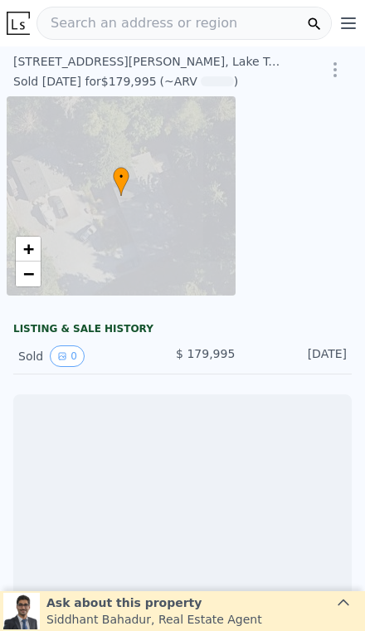 This screenshot has width=365, height=631. Describe the element at coordinates (183, 330) in the screenshot. I see `div: LISTING & SALE HISTORY` at that location.